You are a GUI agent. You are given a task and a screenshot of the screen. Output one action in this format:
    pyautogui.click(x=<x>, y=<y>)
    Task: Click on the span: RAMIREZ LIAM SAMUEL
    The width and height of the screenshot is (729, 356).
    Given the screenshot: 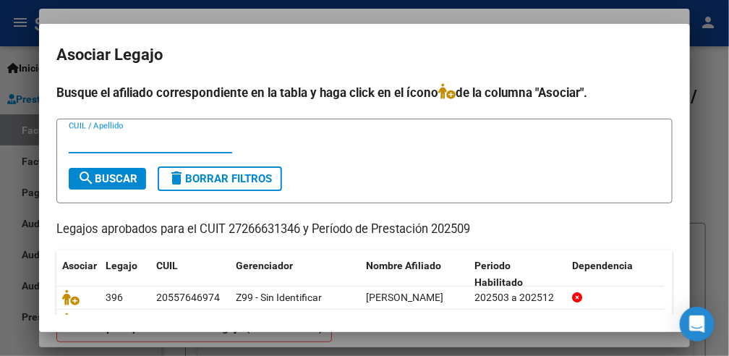 What is the action you would take?
    pyautogui.click(x=404, y=297)
    